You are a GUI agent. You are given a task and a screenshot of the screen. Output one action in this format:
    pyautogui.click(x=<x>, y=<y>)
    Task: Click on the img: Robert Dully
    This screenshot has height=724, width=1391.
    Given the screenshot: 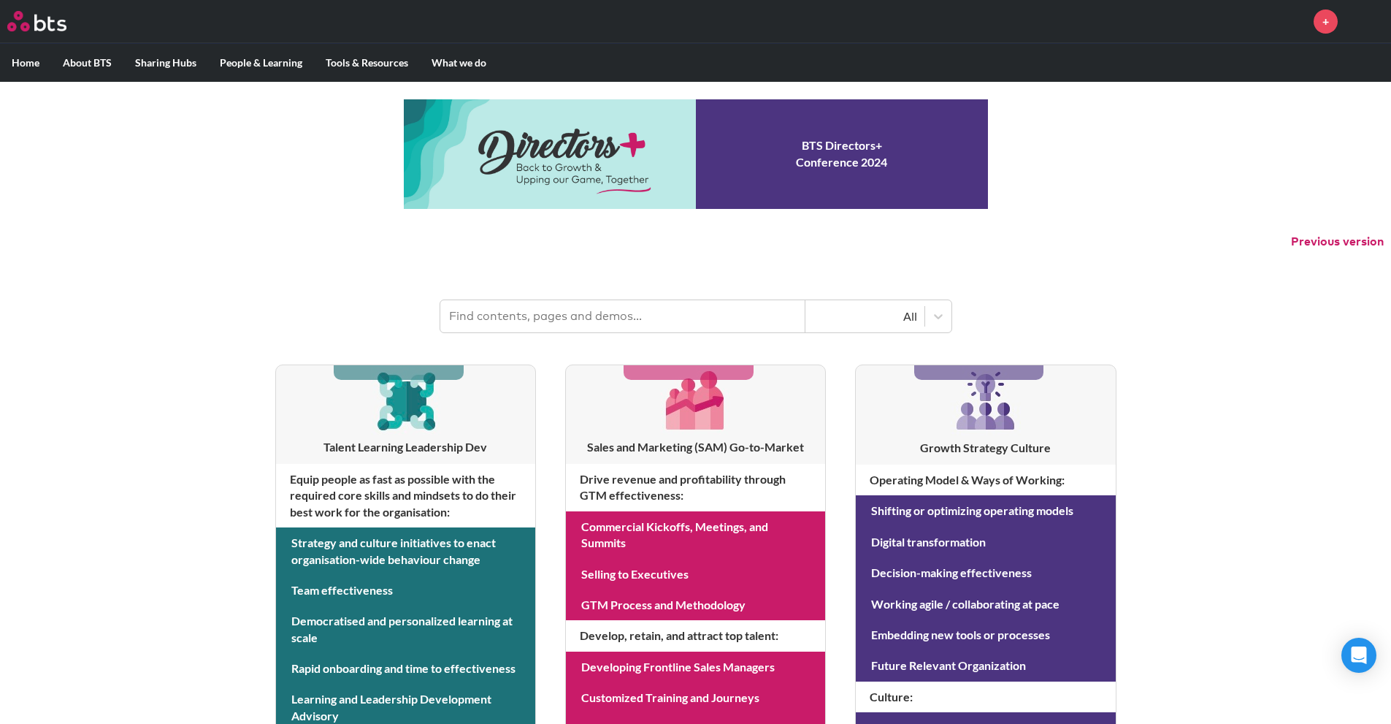 What is the action you would take?
    pyautogui.click(x=1367, y=21)
    